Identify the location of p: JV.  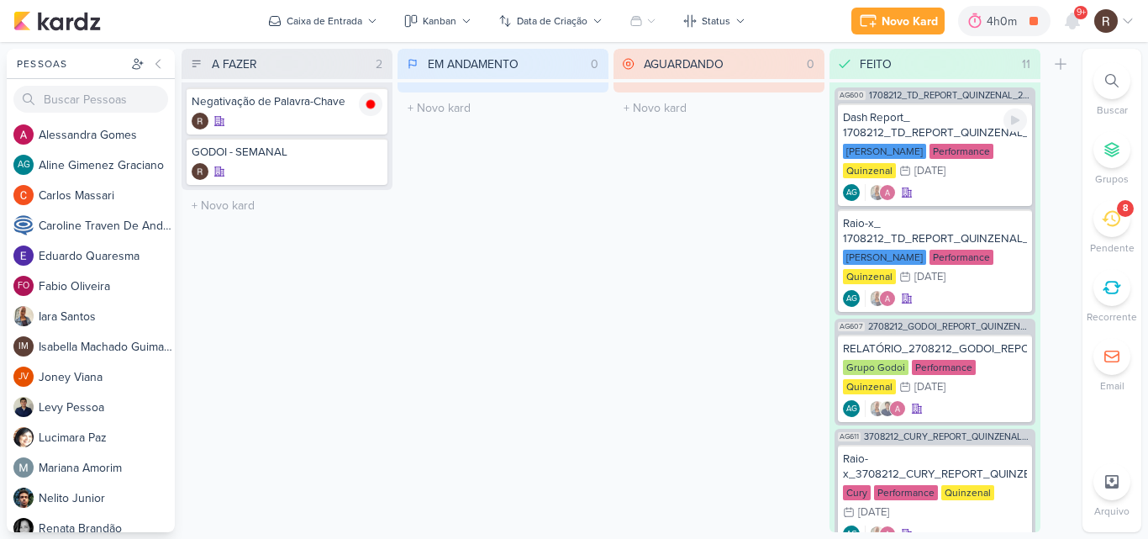
(24, 376).